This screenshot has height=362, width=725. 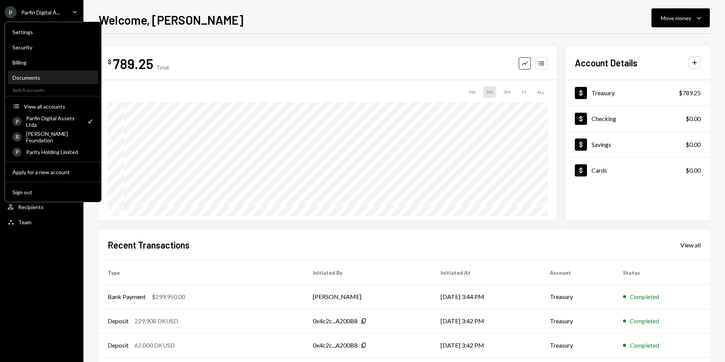 What do you see at coordinates (599, 170) in the screenshot?
I see `div: Cards` at bounding box center [599, 170].